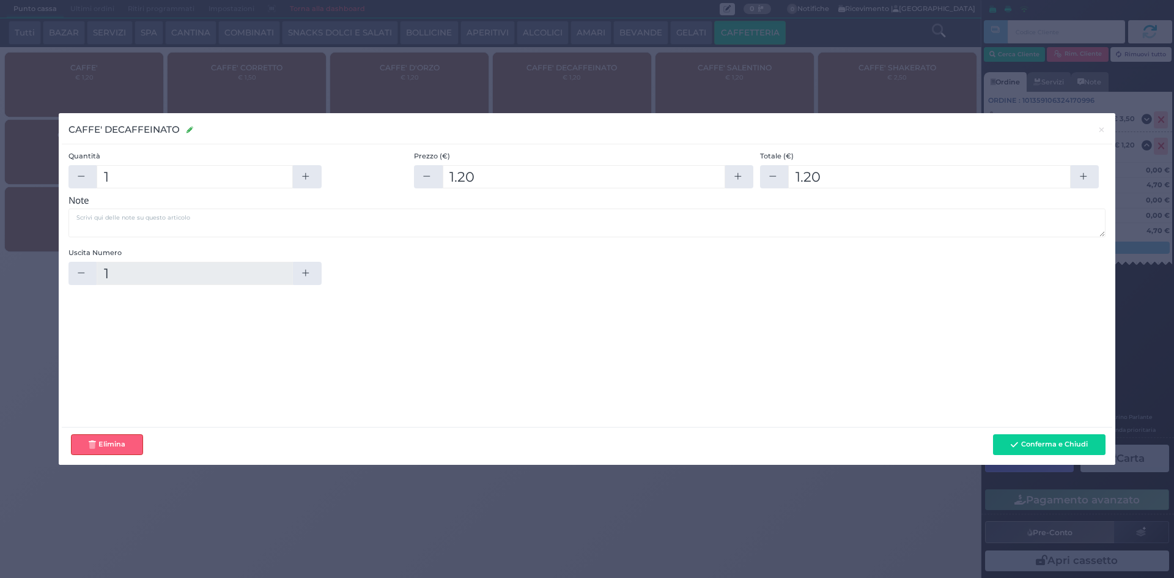  Describe the element at coordinates (195, 156) in the screenshot. I see `label: Quantità` at that location.